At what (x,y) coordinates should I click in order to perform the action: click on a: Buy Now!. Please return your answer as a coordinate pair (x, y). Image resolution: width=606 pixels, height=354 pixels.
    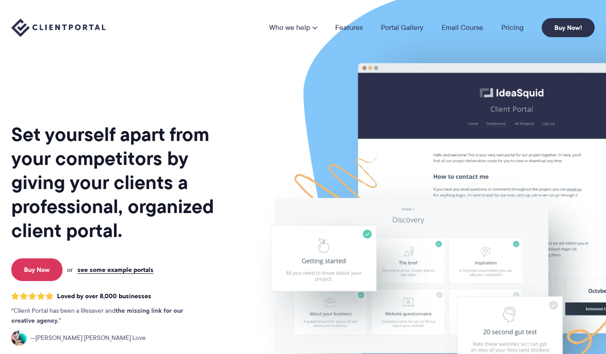
    Looking at the image, I should click on (568, 28).